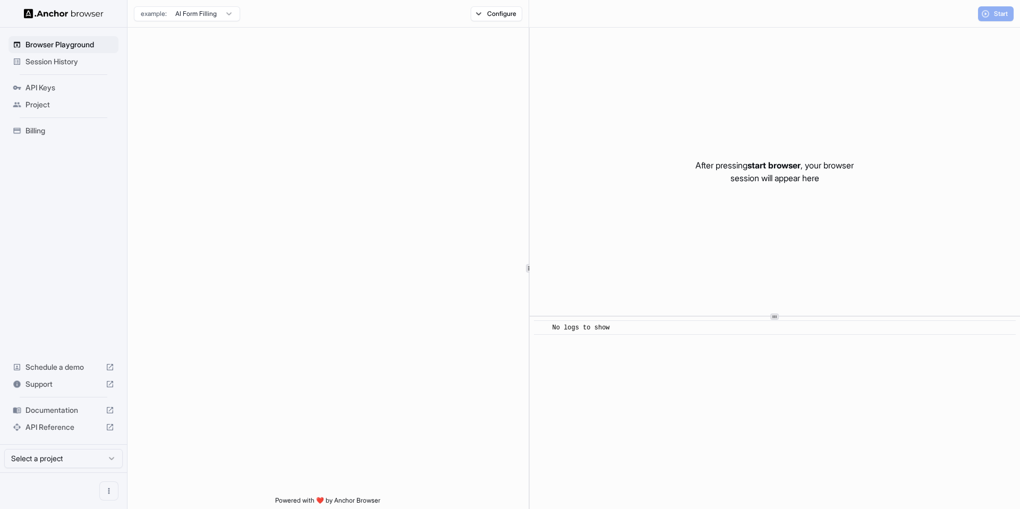 This screenshot has width=1020, height=509. I want to click on button: Open menu, so click(109, 491).